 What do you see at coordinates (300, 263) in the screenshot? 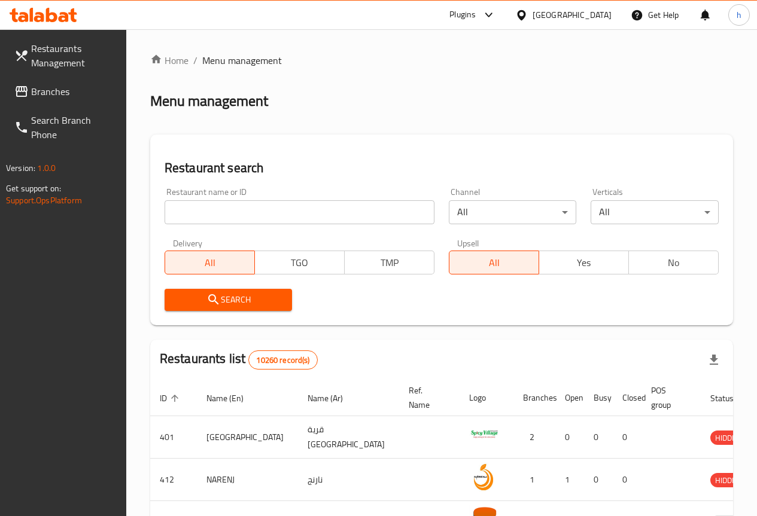
I see `span: TGO` at bounding box center [300, 263].